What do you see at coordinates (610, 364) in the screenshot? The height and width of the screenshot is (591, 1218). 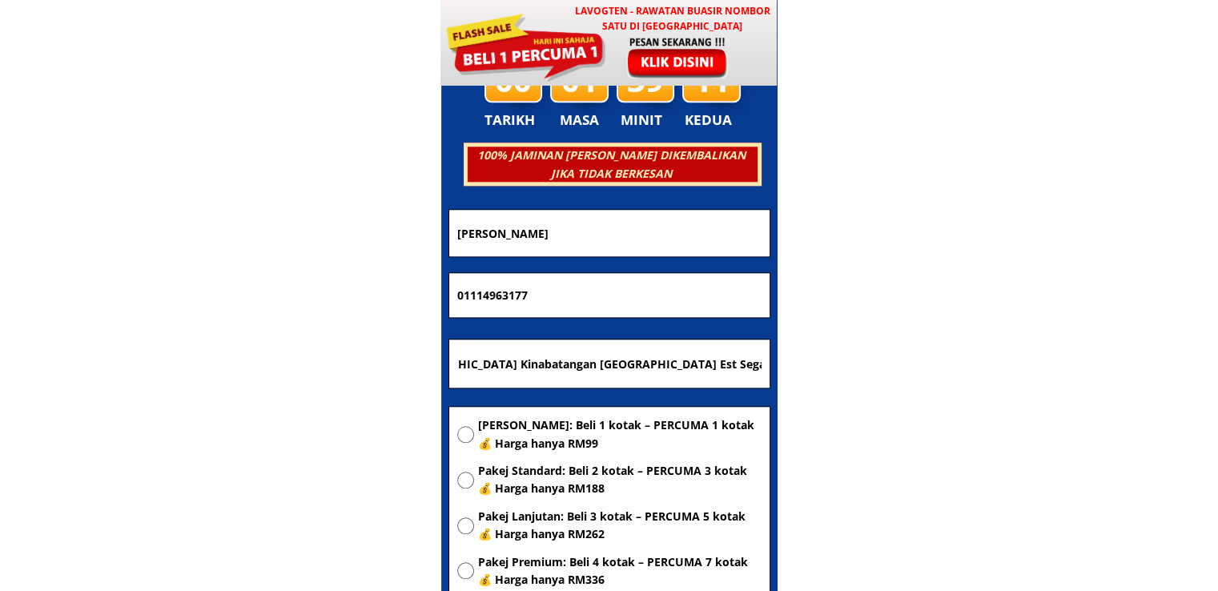 I see `input: Alamat` at bounding box center [610, 364].